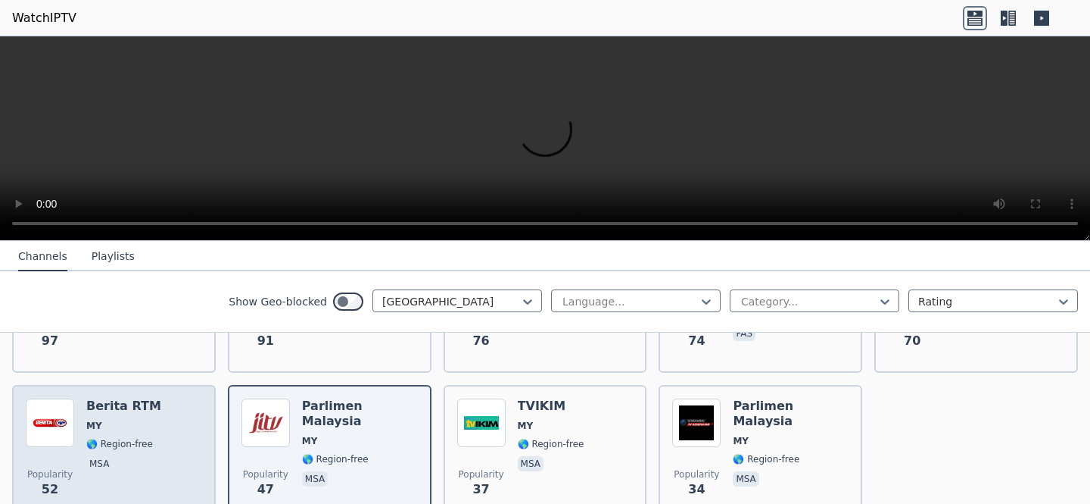 The image size is (1090, 504). What do you see at coordinates (912, 341) in the screenshot?
I see `span: 70` at bounding box center [912, 341].